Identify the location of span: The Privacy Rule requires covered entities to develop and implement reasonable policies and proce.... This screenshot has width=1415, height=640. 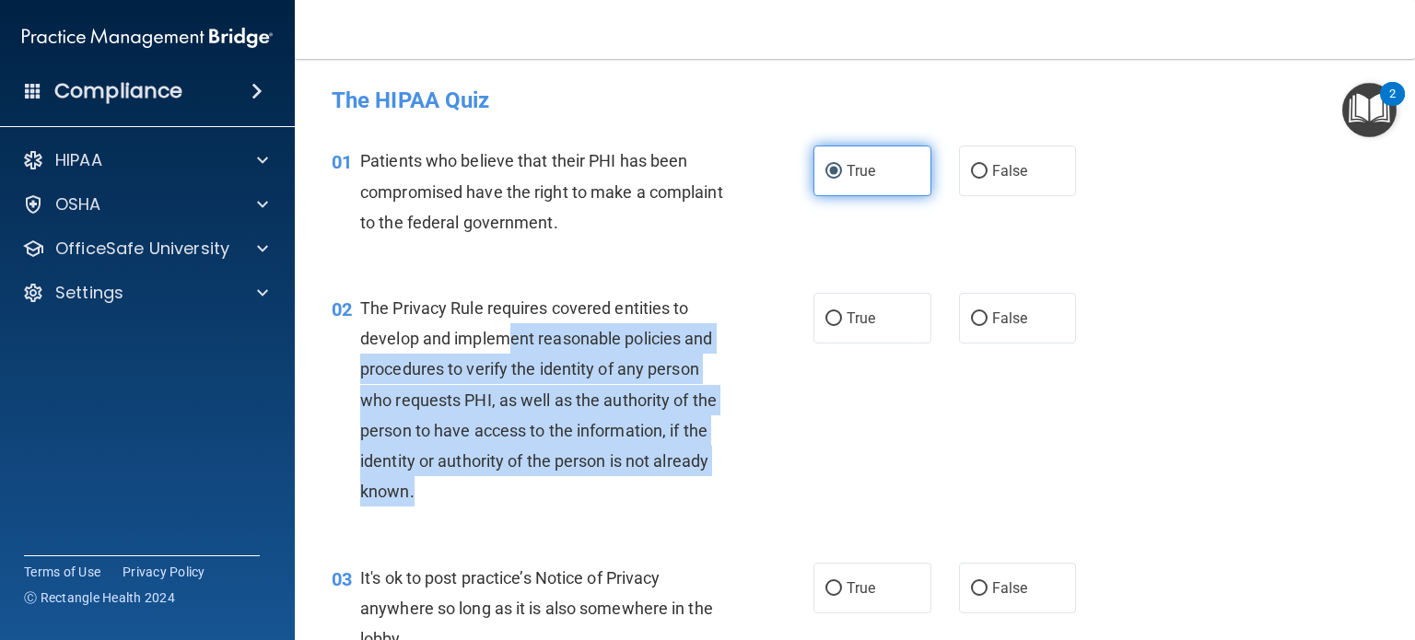
(538, 400).